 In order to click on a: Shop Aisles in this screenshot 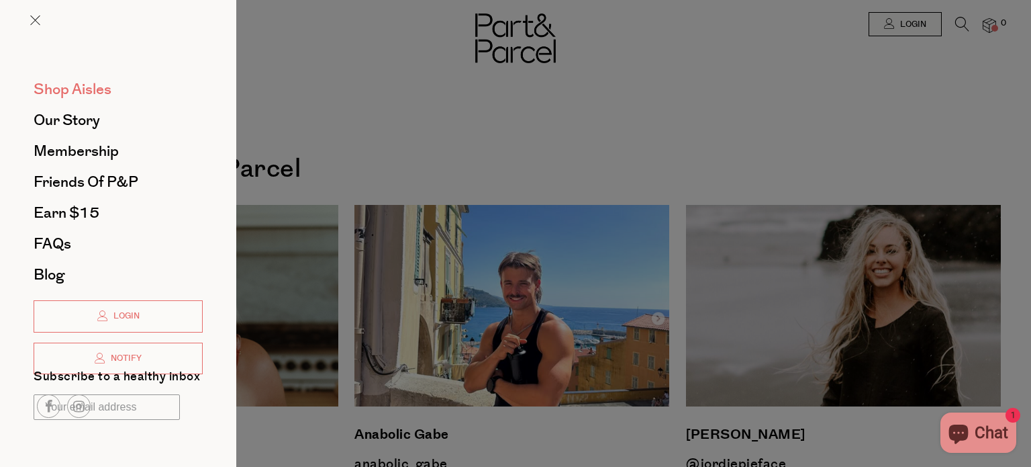, I will do `click(118, 89)`.